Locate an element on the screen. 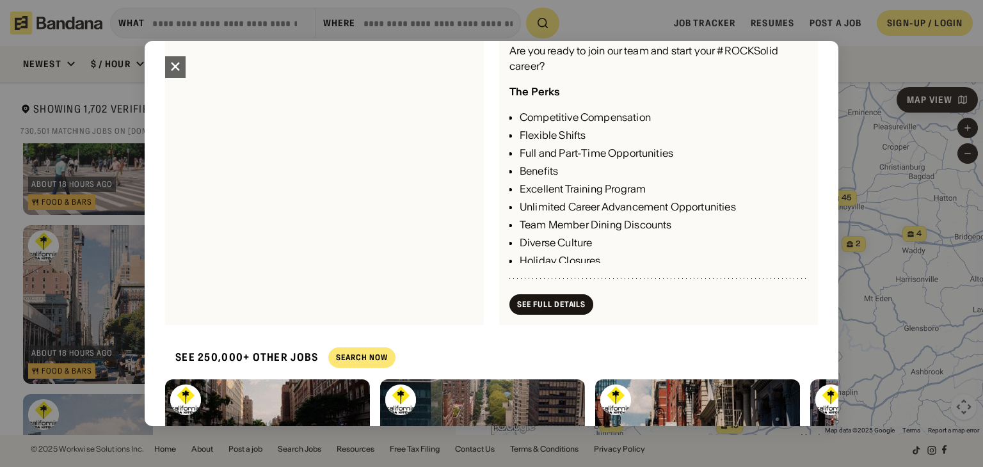  div: Competitive Compensation is located at coordinates (628, 117).